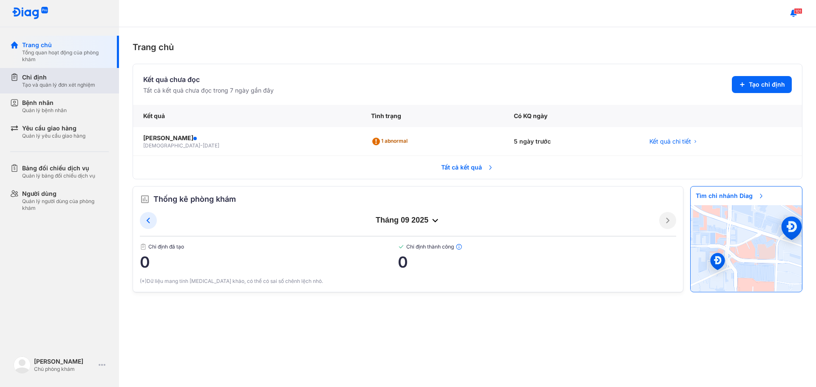 The height and width of the screenshot is (387, 816). Describe the element at coordinates (467, 167) in the screenshot. I see `span: Tất cả kết quả` at that location.